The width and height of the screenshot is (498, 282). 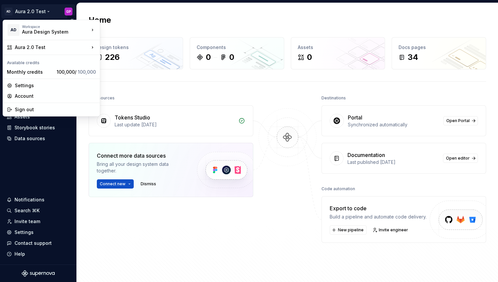 I want to click on div: Settings, so click(x=55, y=86).